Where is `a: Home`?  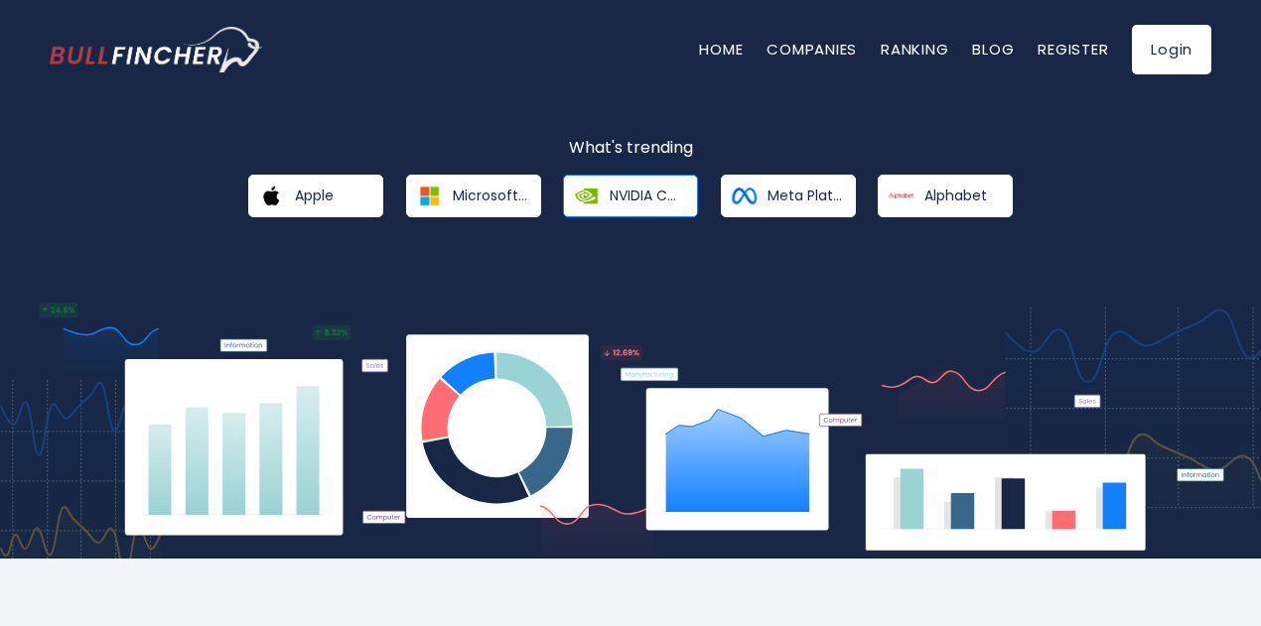 a: Home is located at coordinates (721, 49).